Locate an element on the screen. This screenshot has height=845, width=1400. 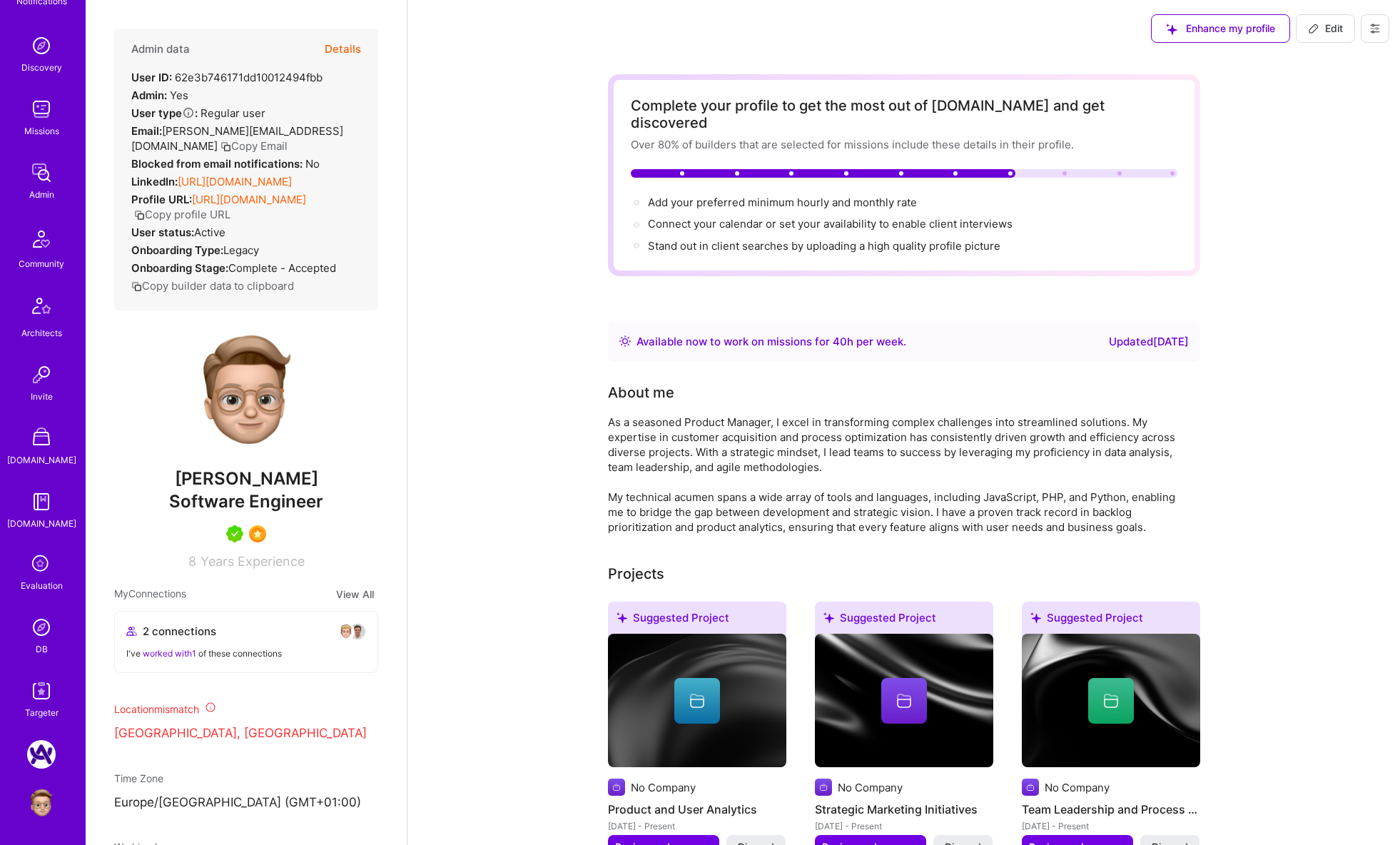
div: Evaluation is located at coordinates (41, 585).